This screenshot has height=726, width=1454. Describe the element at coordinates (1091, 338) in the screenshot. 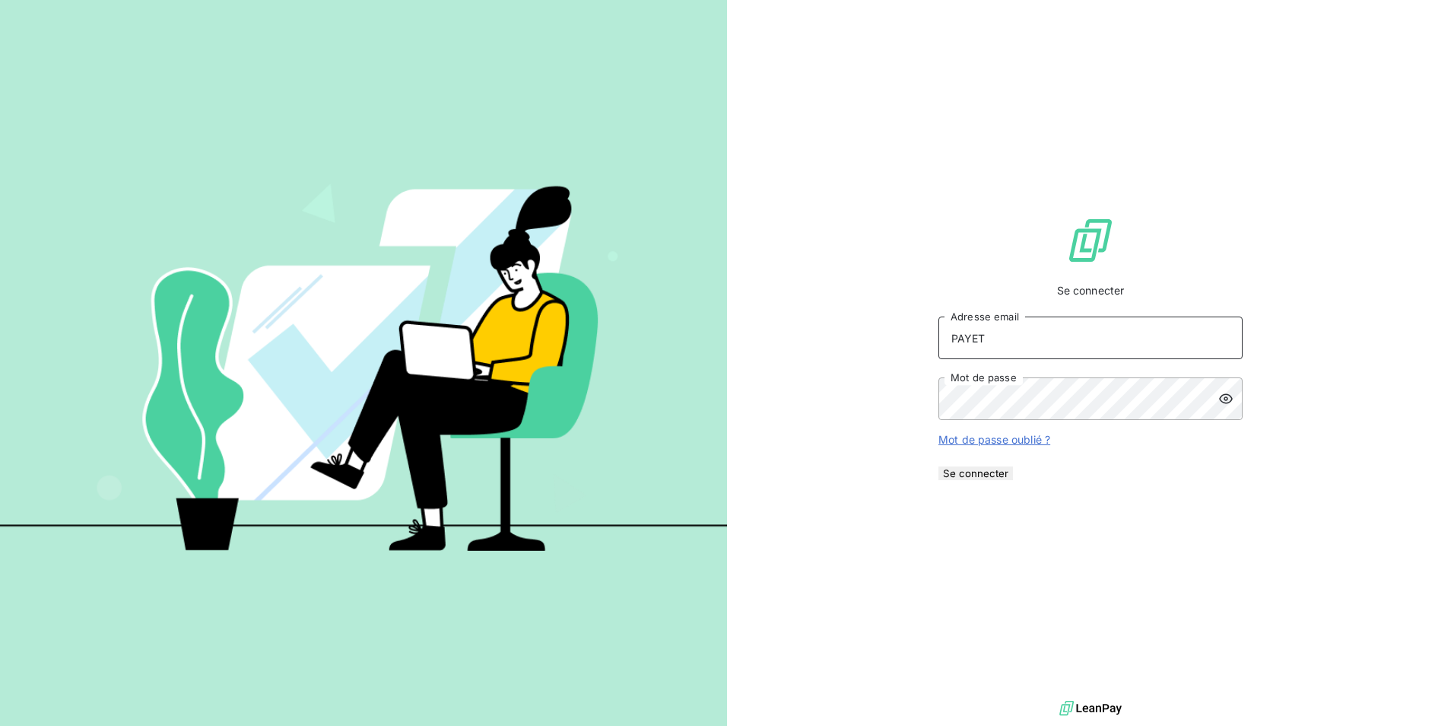

I see `input: placeholder` at that location.